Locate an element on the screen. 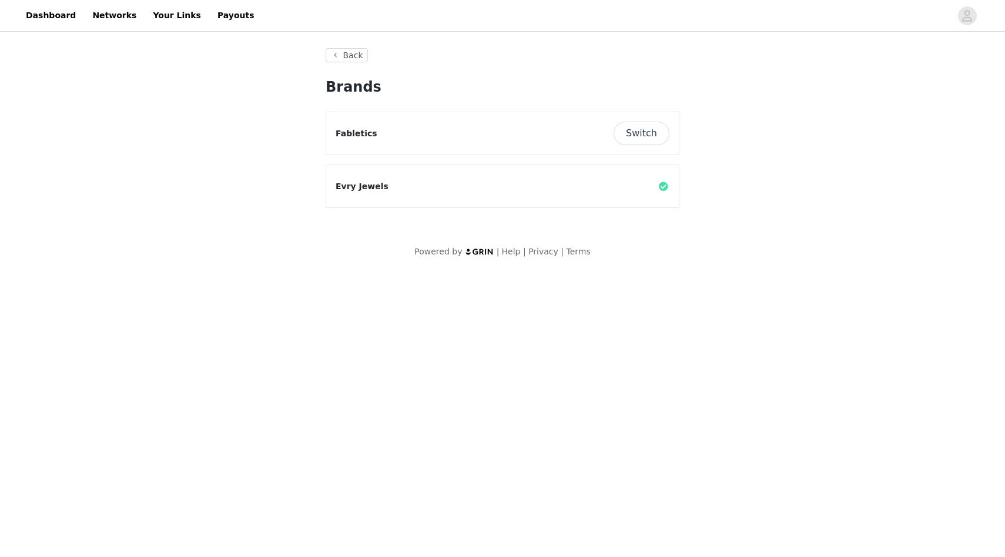 The width and height of the screenshot is (1005, 557). a: Privacy is located at coordinates (543, 251).